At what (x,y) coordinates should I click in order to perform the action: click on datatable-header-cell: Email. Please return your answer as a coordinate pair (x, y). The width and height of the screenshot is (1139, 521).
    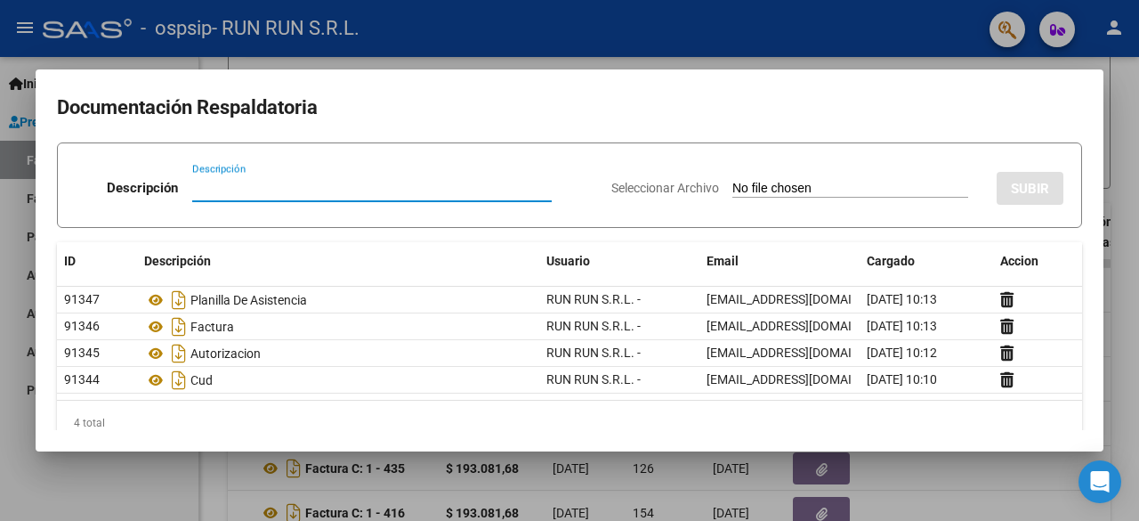
    Looking at the image, I should click on (780, 261).